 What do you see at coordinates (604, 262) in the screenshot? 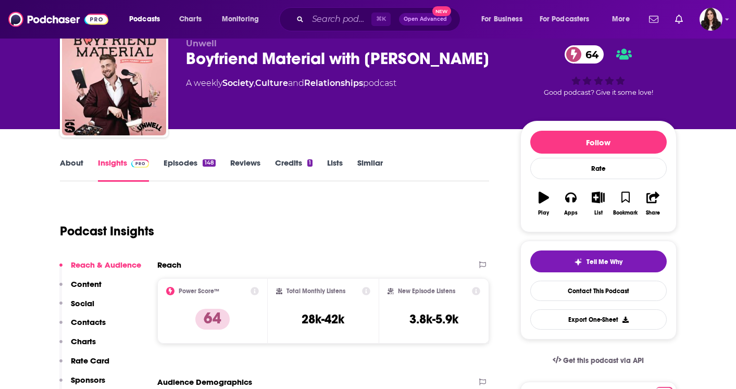
I see `span: Tell Me Why` at bounding box center [604, 262].